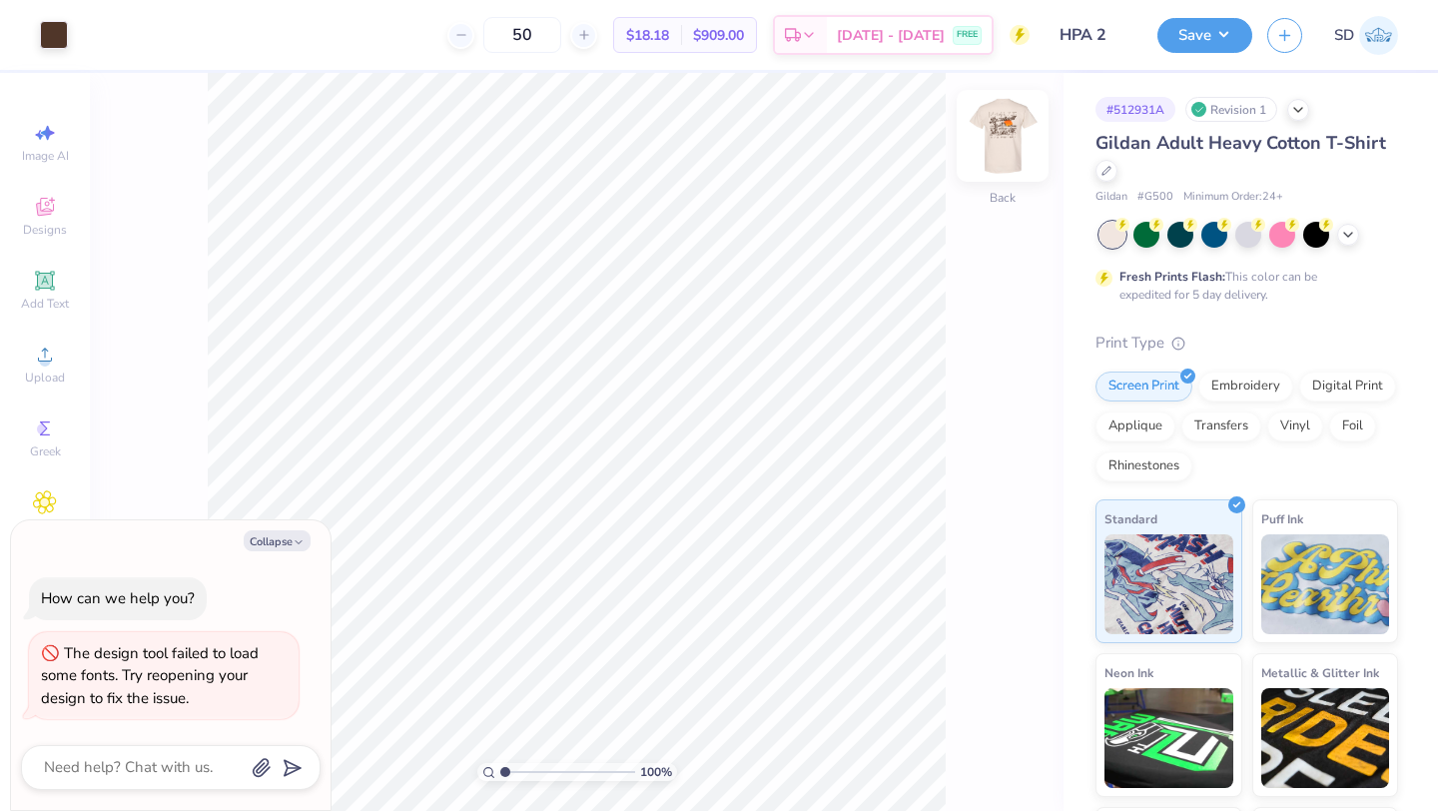  What do you see at coordinates (656, 772) in the screenshot?
I see `span: 100 %` at bounding box center [656, 772].